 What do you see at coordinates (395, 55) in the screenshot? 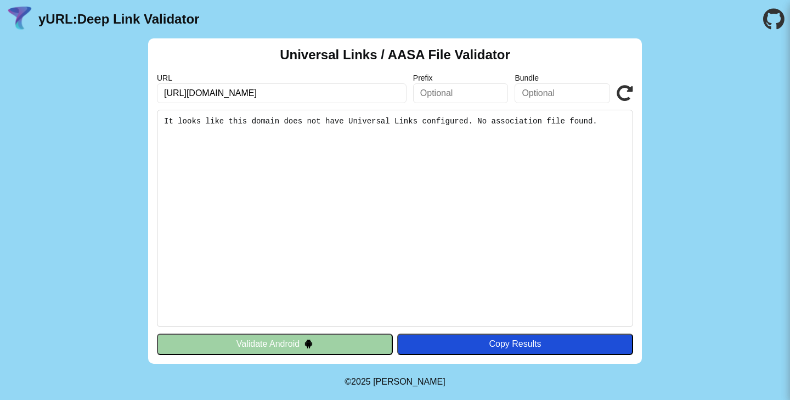
I see `h2: Universal Links / AASA File Validator` at bounding box center [395, 55].